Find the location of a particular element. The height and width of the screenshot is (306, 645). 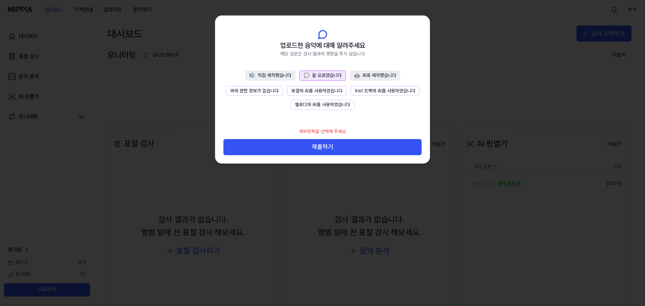

span: 해당 설문은 검사 결과에 영향을 주지 않습니다 is located at coordinates (322, 54).